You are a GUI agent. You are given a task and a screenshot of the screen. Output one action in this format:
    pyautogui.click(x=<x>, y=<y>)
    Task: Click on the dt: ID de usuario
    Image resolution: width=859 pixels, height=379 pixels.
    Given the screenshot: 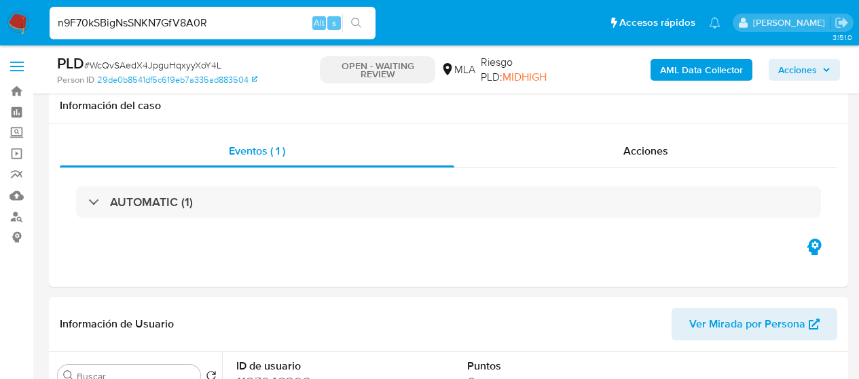 What is the action you would take?
    pyautogui.click(x=306, y=367)
    